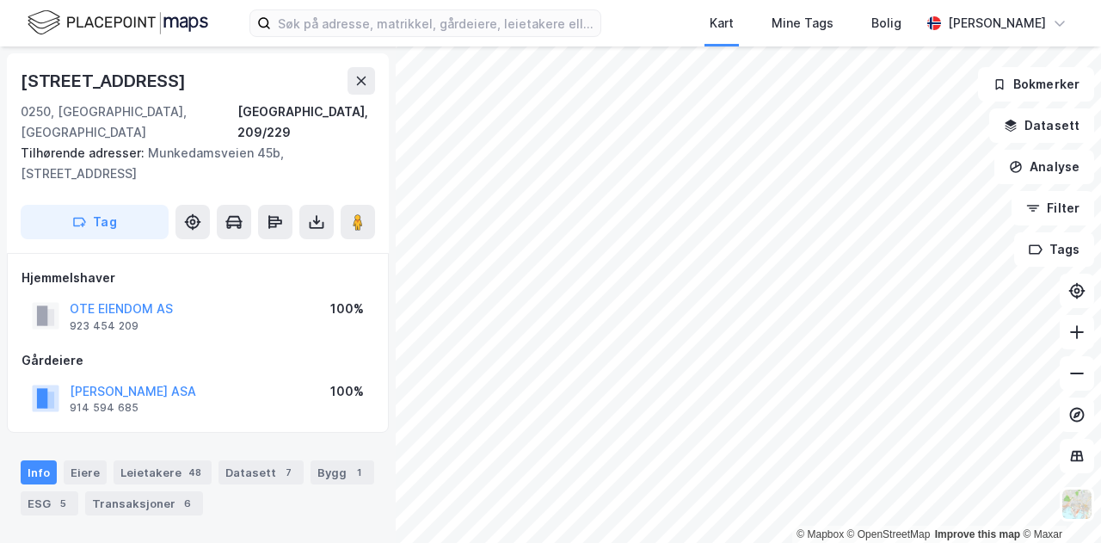 The width and height of the screenshot is (1101, 543). Describe the element at coordinates (359, 472) in the screenshot. I see `div: 1` at that location.